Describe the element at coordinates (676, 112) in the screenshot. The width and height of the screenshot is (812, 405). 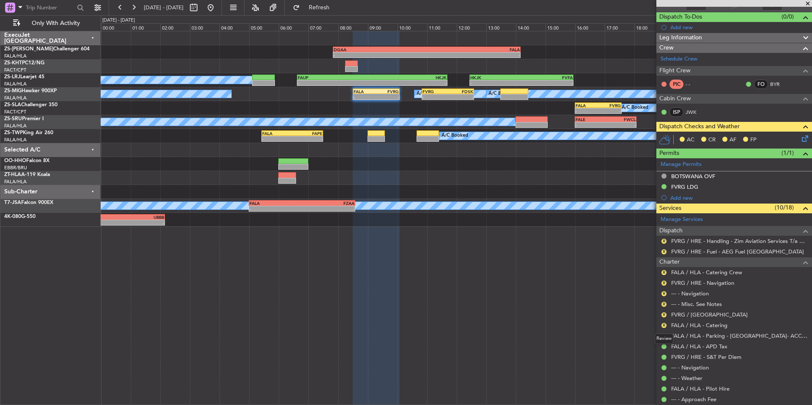
I see `div: ISP` at that location.